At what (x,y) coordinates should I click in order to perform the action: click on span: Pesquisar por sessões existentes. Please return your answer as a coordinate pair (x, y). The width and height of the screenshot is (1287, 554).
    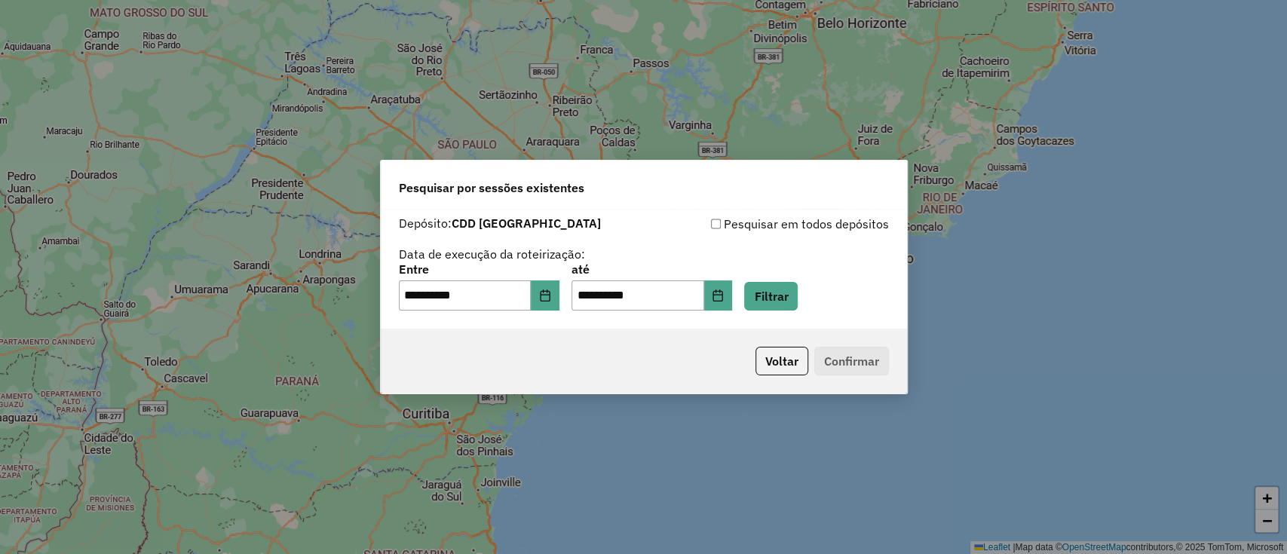
    Looking at the image, I should click on (492, 188).